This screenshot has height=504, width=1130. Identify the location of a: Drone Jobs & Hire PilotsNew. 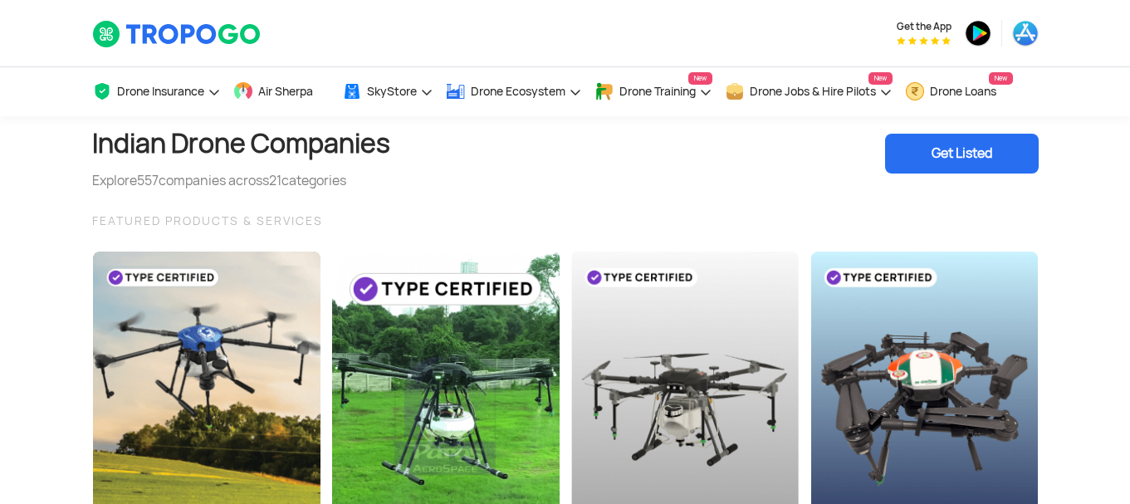
(809, 91).